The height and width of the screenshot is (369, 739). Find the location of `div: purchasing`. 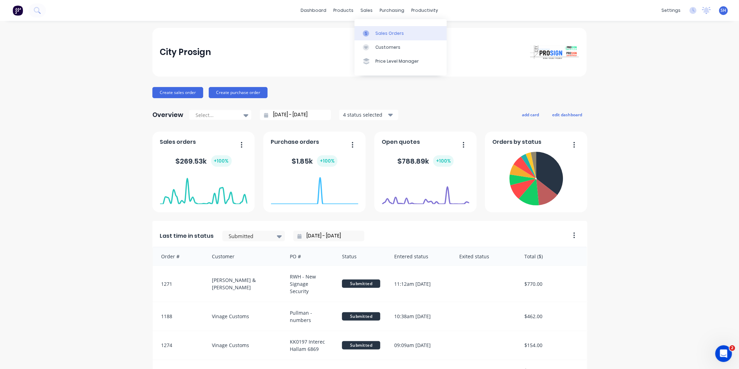

div: purchasing is located at coordinates (392, 10).